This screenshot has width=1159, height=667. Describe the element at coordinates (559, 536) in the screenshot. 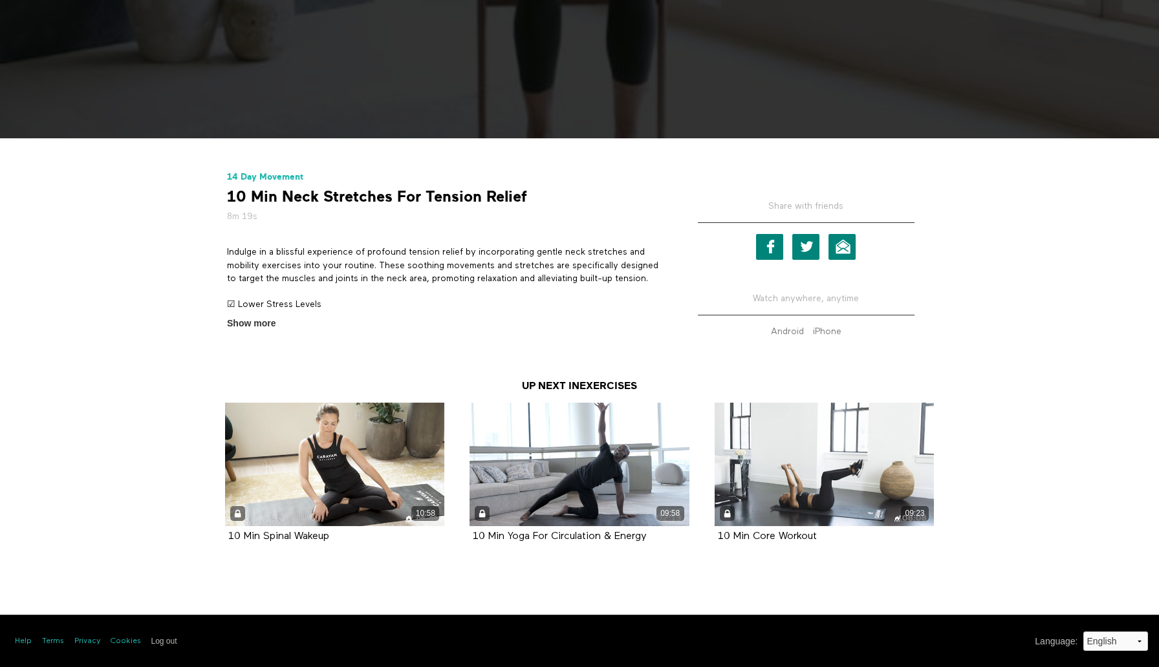

I see `a: 10 Min Yoga For Circulation & Energy` at that location.